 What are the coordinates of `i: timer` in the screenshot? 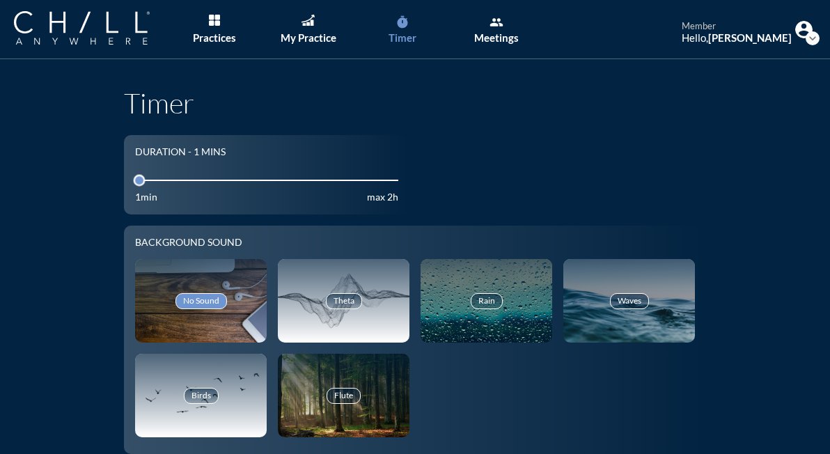 It's located at (403, 22).